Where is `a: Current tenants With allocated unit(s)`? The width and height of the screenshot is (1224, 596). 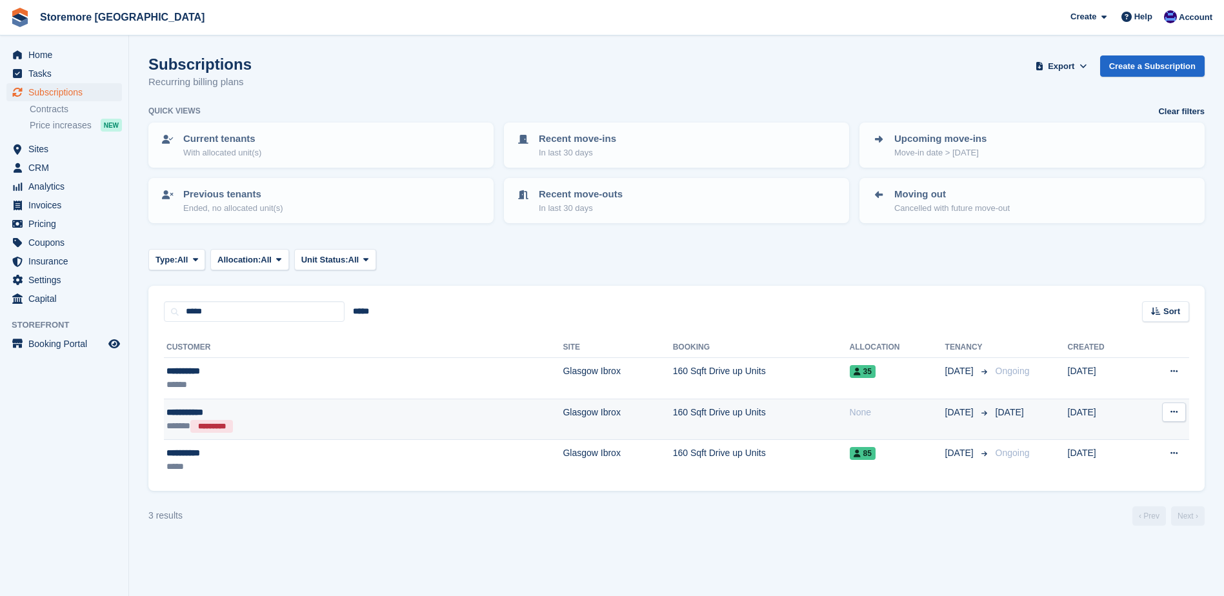
a: Current tenants With allocated unit(s) is located at coordinates (321, 145).